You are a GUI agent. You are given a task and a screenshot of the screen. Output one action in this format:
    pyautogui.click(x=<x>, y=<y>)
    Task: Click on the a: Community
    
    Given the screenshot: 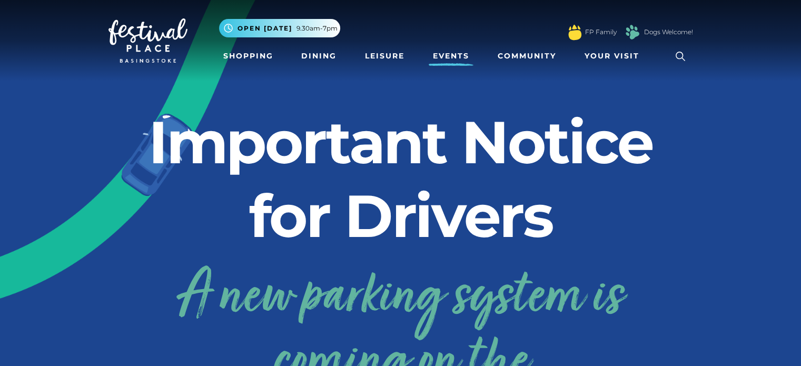 What is the action you would take?
    pyautogui.click(x=527, y=56)
    